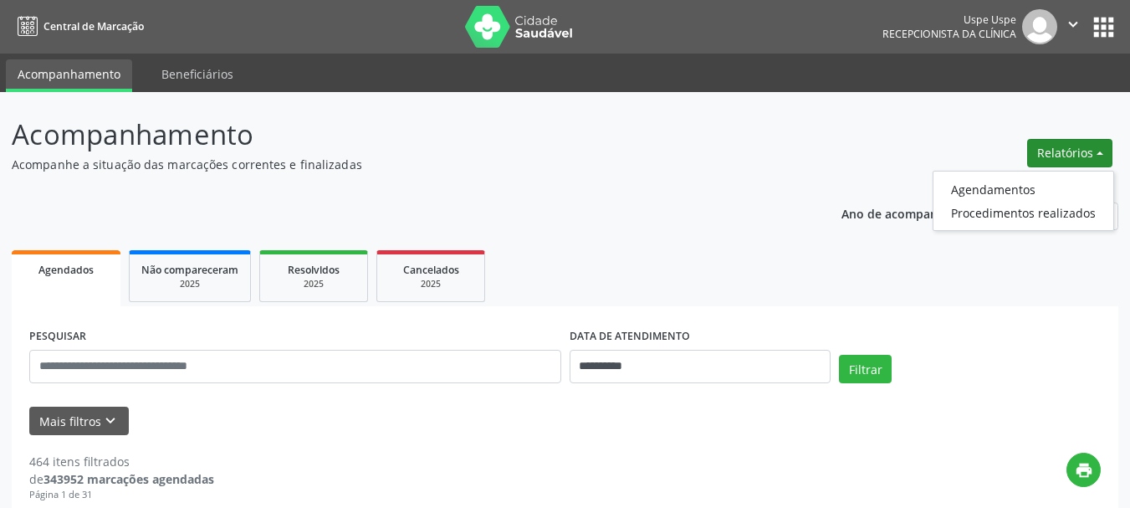  I want to click on button: Filtrar, so click(865, 369).